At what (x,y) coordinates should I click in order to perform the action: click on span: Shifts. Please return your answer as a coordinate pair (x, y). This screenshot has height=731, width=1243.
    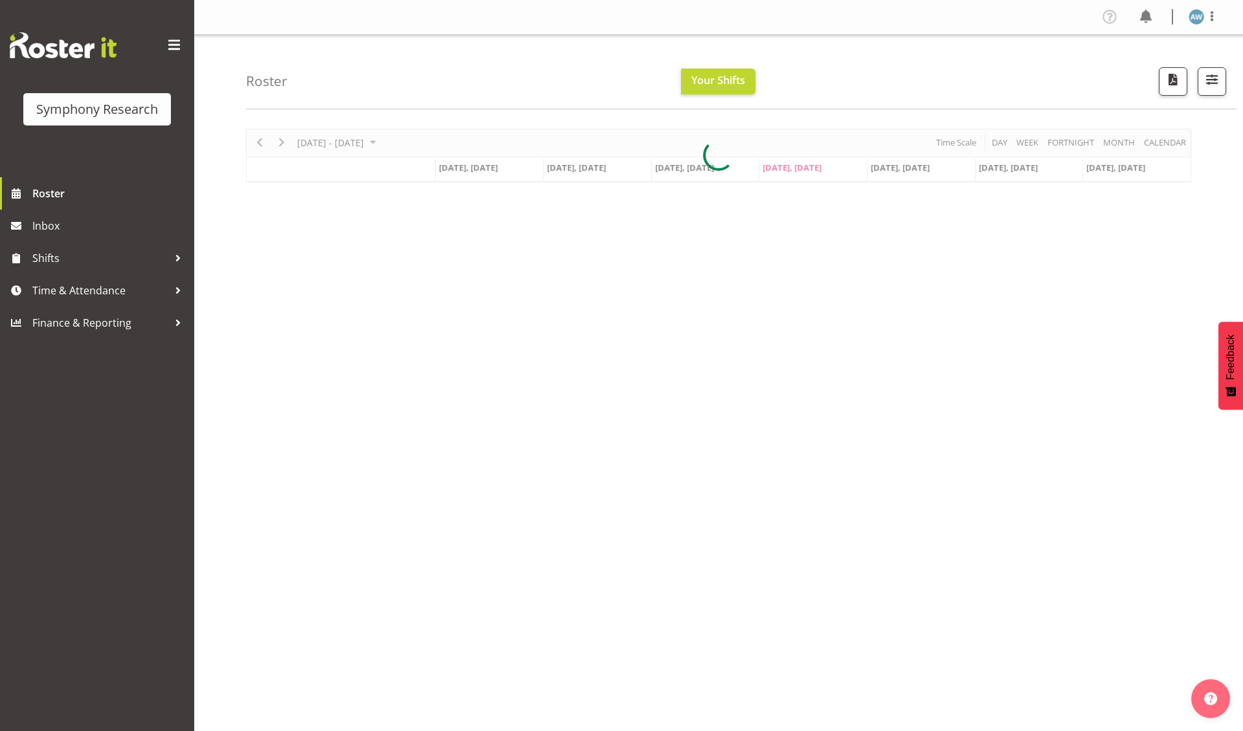
    Looking at the image, I should click on (100, 258).